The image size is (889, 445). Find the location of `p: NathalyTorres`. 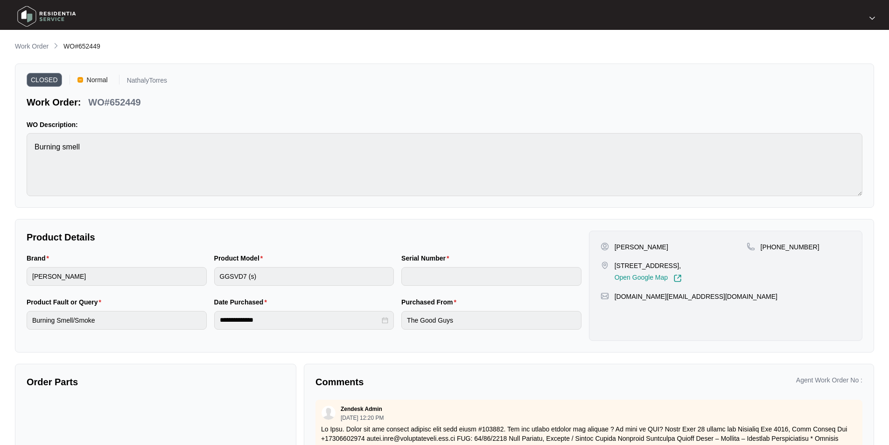

p: NathalyTorres is located at coordinates (147, 82).